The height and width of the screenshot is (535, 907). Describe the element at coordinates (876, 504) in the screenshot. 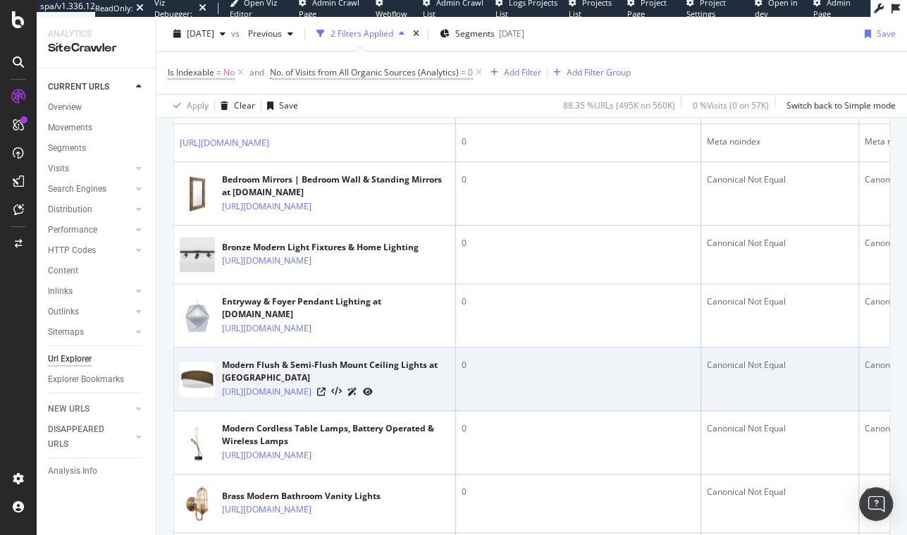

I see `div: Open Intercom Messenger` at that location.